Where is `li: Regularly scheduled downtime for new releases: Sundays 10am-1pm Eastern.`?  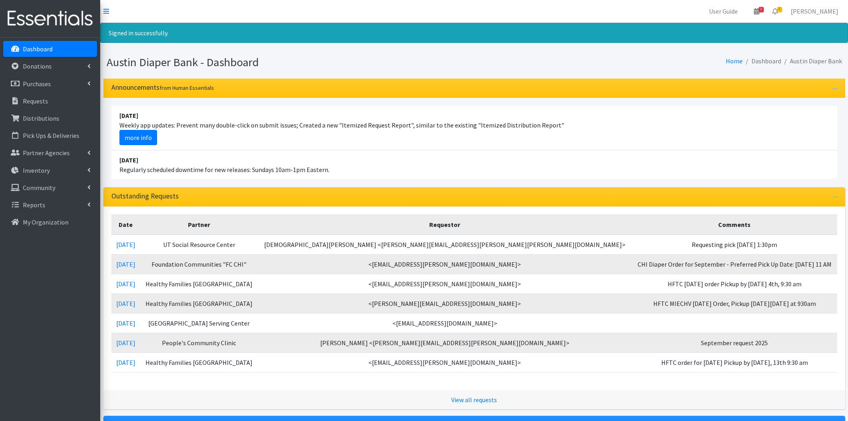 li: Regularly scheduled downtime for new releases: Sundays 10am-1pm Eastern. is located at coordinates (474, 165).